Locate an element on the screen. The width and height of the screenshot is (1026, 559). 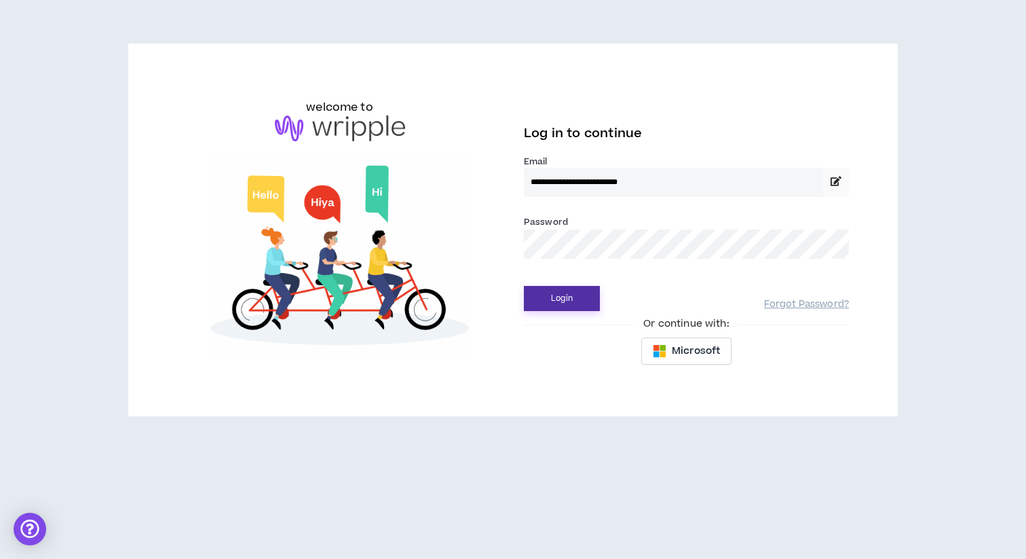
label: Password is located at coordinates (546, 222).